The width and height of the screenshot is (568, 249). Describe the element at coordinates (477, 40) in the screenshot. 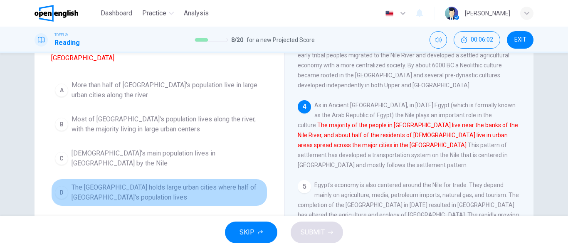

I see `div: Hide` at that location.